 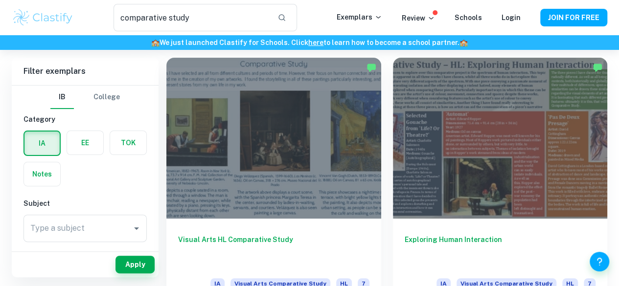 I want to click on h6: Exploring Human Interaction, so click(x=500, y=251).